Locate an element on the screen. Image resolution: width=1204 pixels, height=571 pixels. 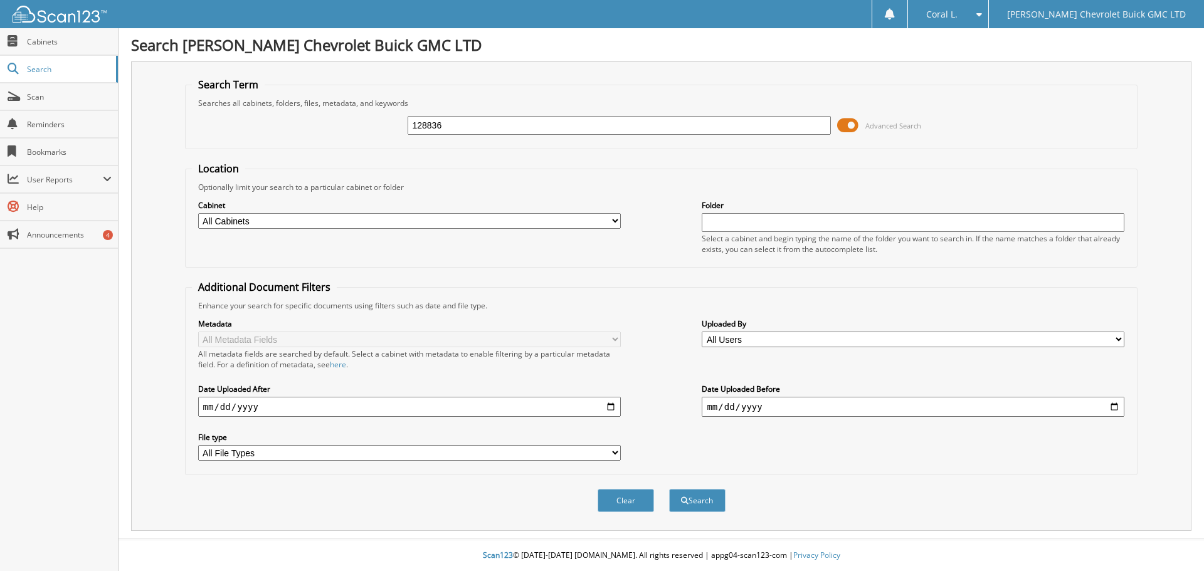
div: Chat Widget is located at coordinates (1173, 541).